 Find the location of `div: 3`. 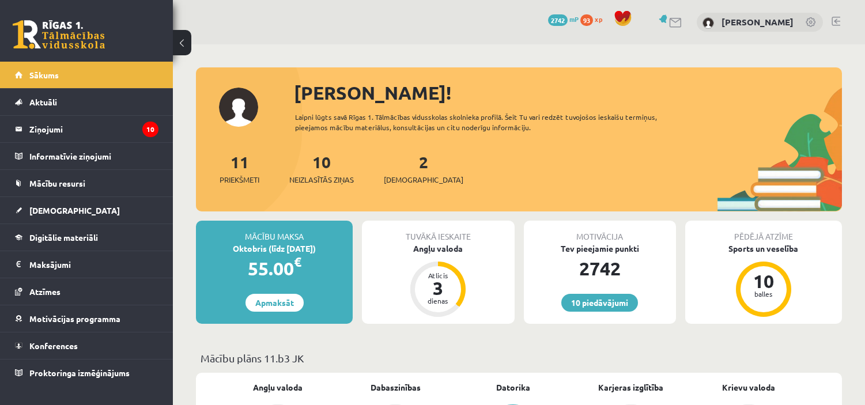

div: 3 is located at coordinates (438, 288).